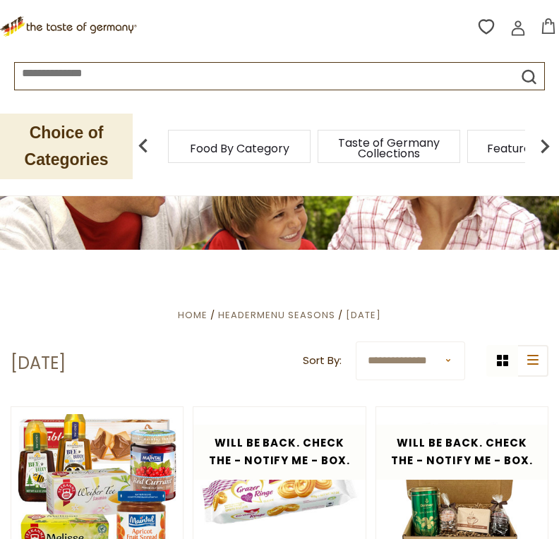 The width and height of the screenshot is (559, 539). I want to click on span: Food By Category, so click(239, 148).